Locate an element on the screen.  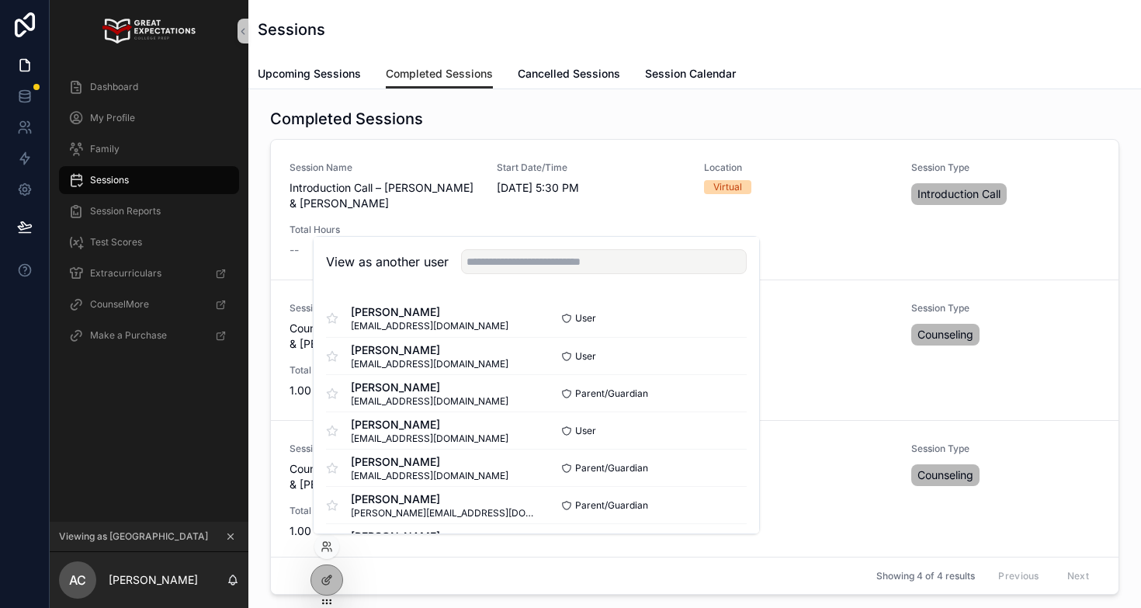
span: Start Date/Time is located at coordinates (591, 168).